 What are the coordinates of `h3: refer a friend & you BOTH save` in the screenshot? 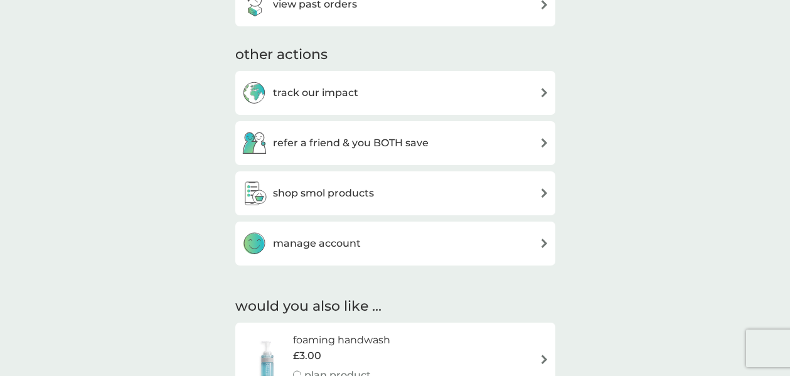 It's located at (351, 143).